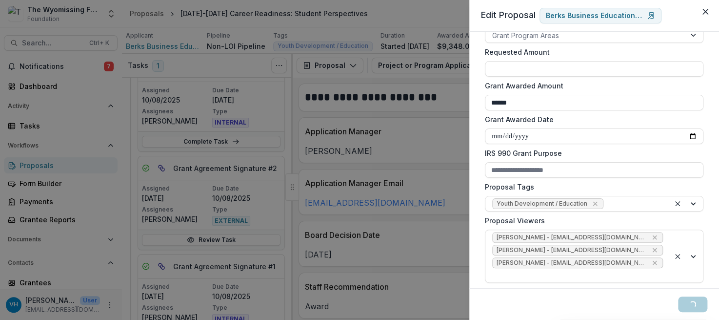 The width and height of the screenshot is (719, 320). Describe the element at coordinates (595, 203) in the screenshot. I see `div: Remove Youth Development / Education` at that location.